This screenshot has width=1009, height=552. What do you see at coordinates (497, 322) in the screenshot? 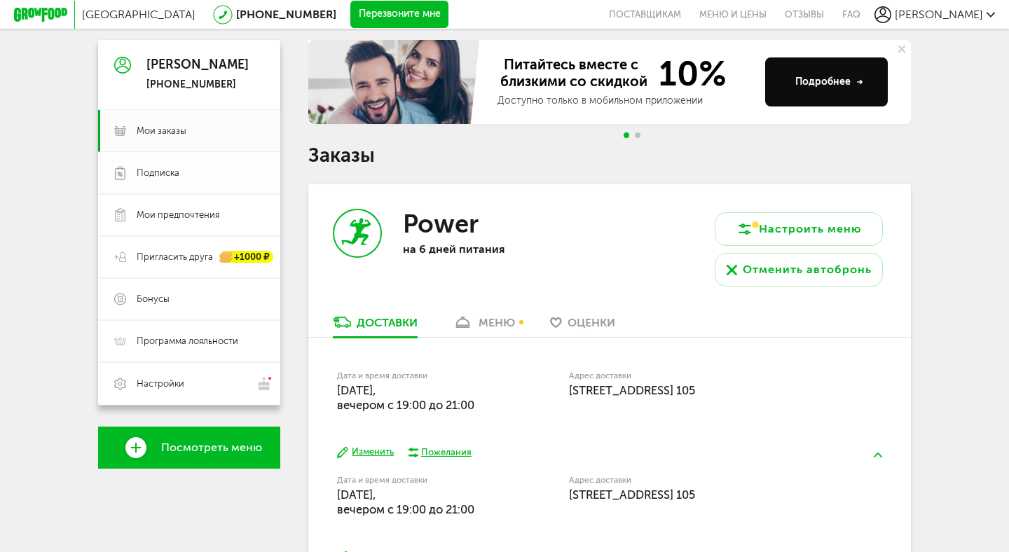
I see `div: меню` at bounding box center [497, 322].